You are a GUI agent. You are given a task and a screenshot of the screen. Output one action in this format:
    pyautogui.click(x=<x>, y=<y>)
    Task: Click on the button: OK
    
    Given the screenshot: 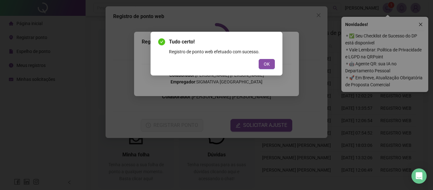 What is the action you would take?
    pyautogui.click(x=267, y=64)
    